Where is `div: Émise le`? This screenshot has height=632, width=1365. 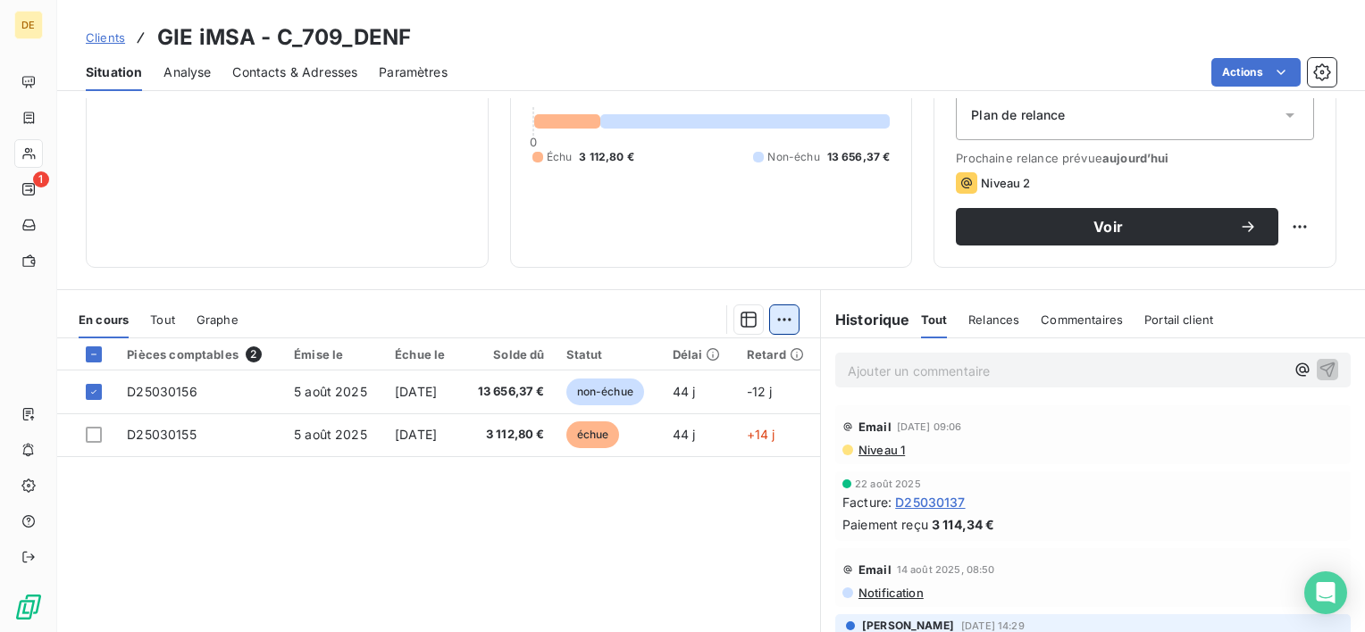
div: Émise le is located at coordinates (333, 355).